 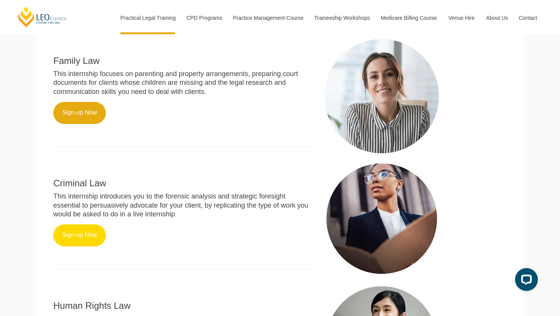 What do you see at coordinates (183, 184) in the screenshot?
I see `h2: Criminal Law` at bounding box center [183, 184].